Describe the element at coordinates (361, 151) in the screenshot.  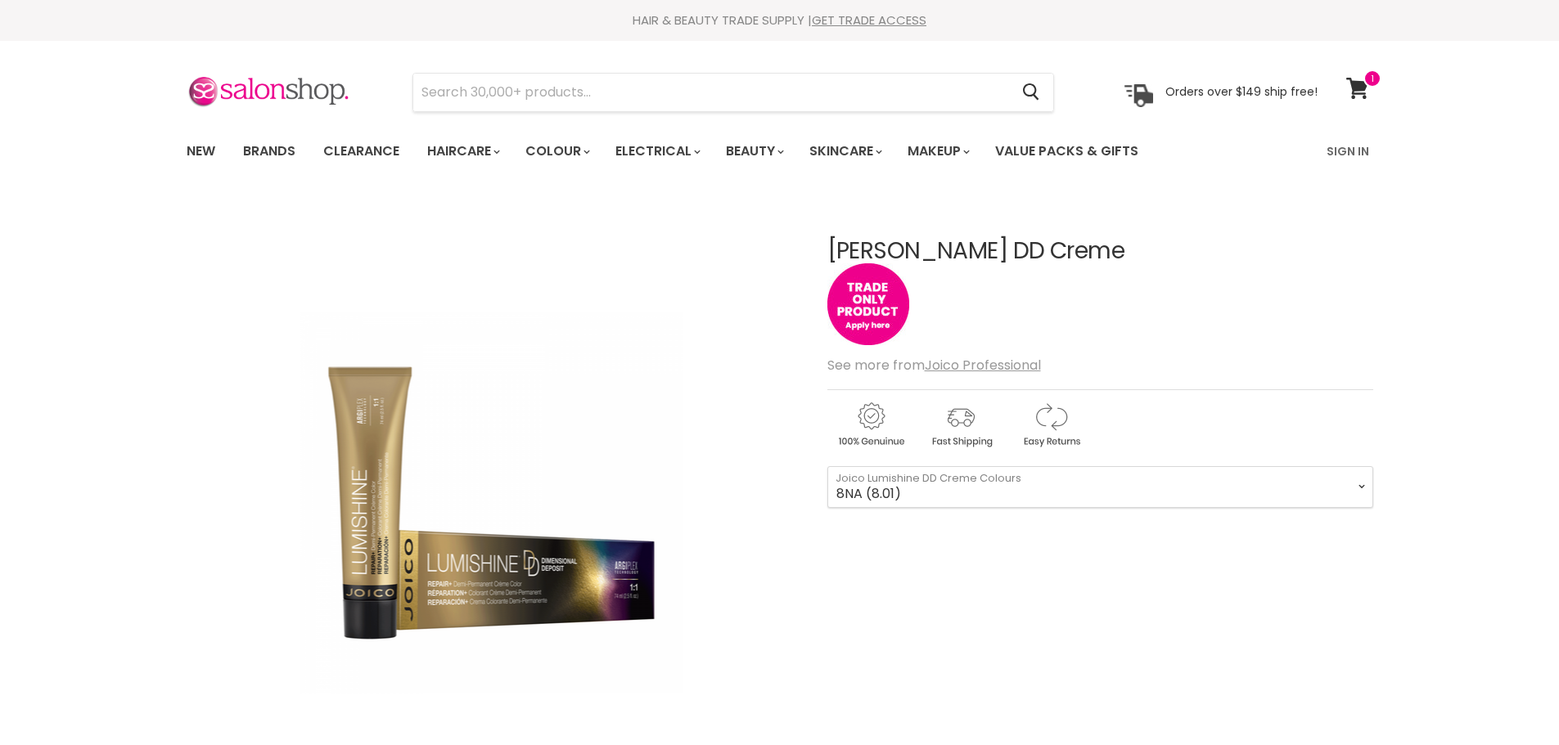
I see `a: Clearance` at that location.